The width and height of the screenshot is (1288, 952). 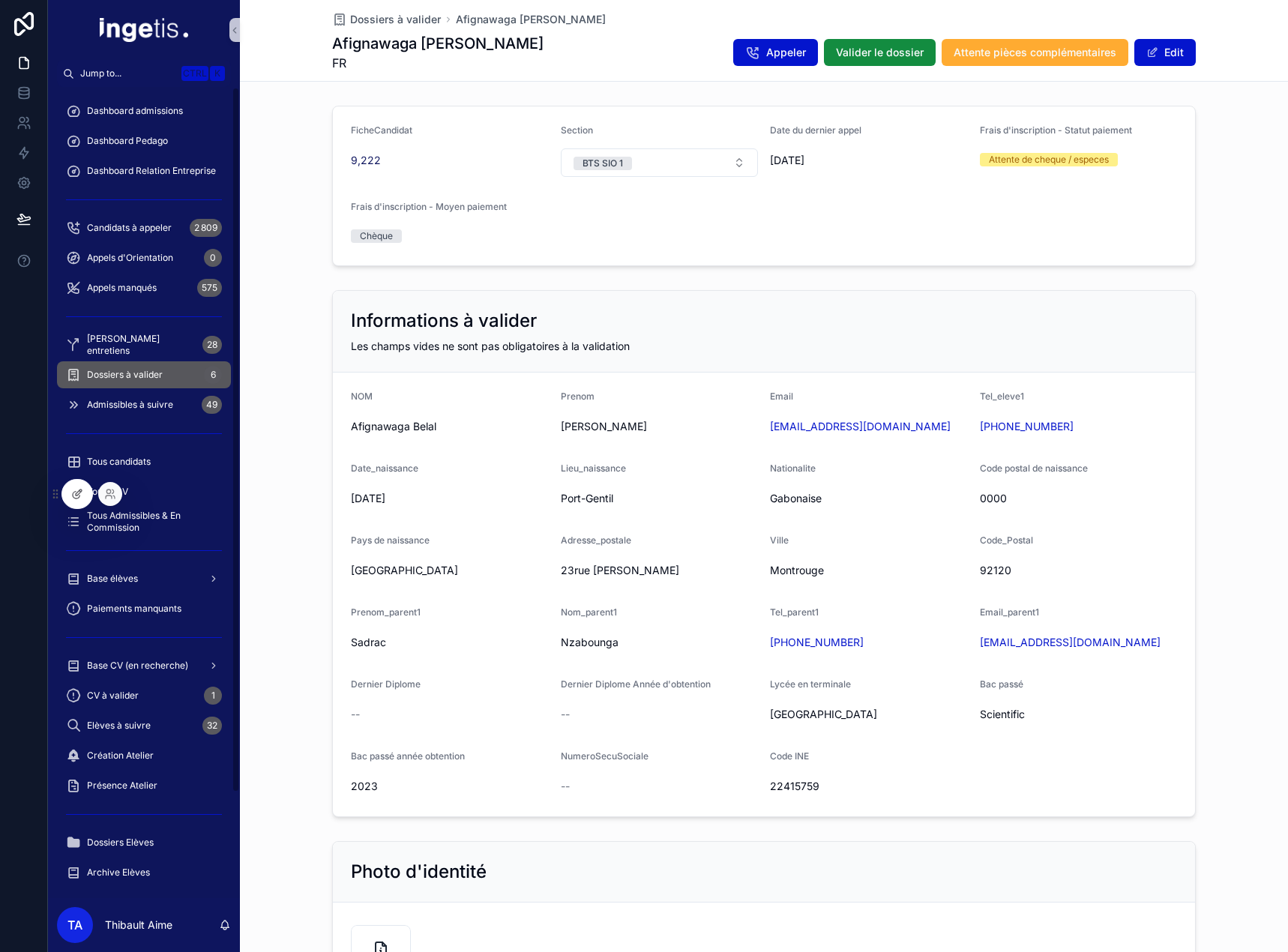 I want to click on div: 32, so click(x=212, y=726).